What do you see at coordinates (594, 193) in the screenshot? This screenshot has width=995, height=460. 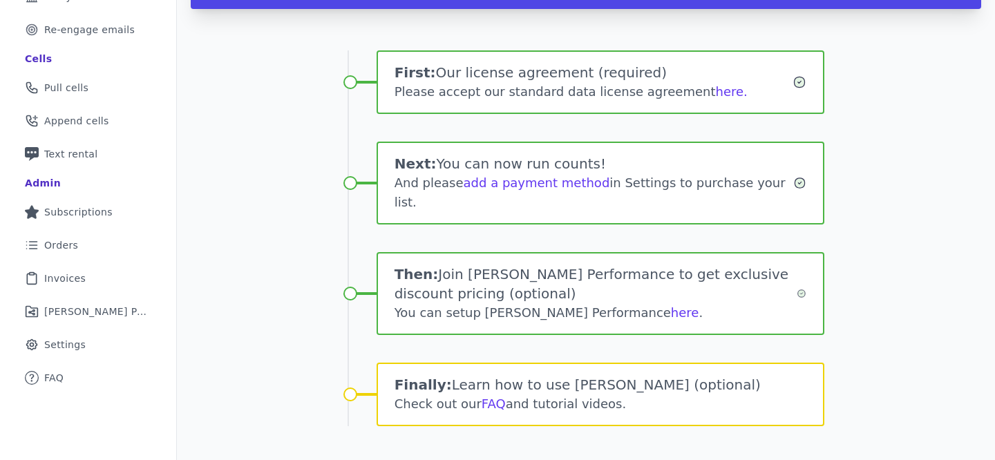 I see `div: And please in Settings to purchase your list.` at bounding box center [594, 193].